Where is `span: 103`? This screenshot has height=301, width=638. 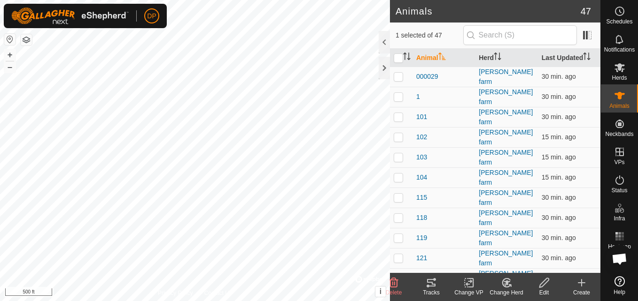 span: 103 is located at coordinates (421, 157).